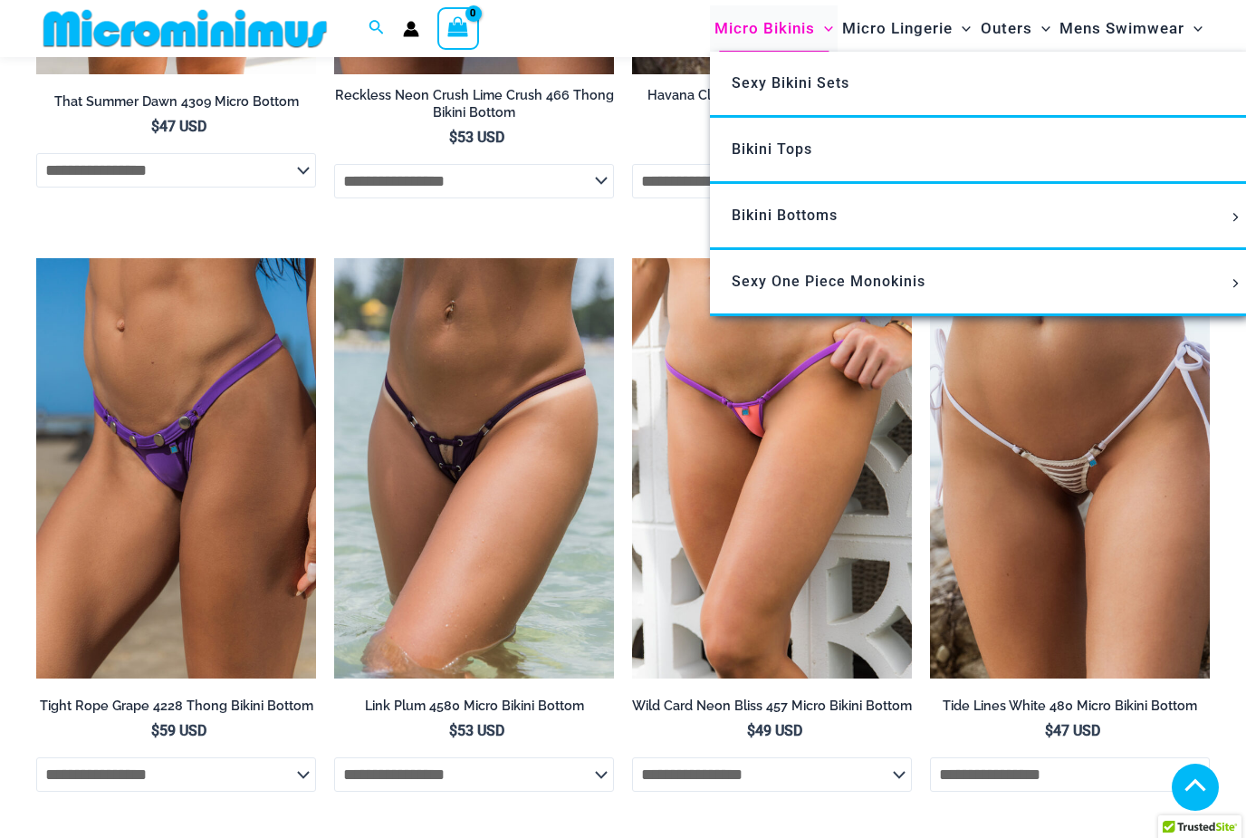  I want to click on bdi: 49 USD, so click(774, 730).